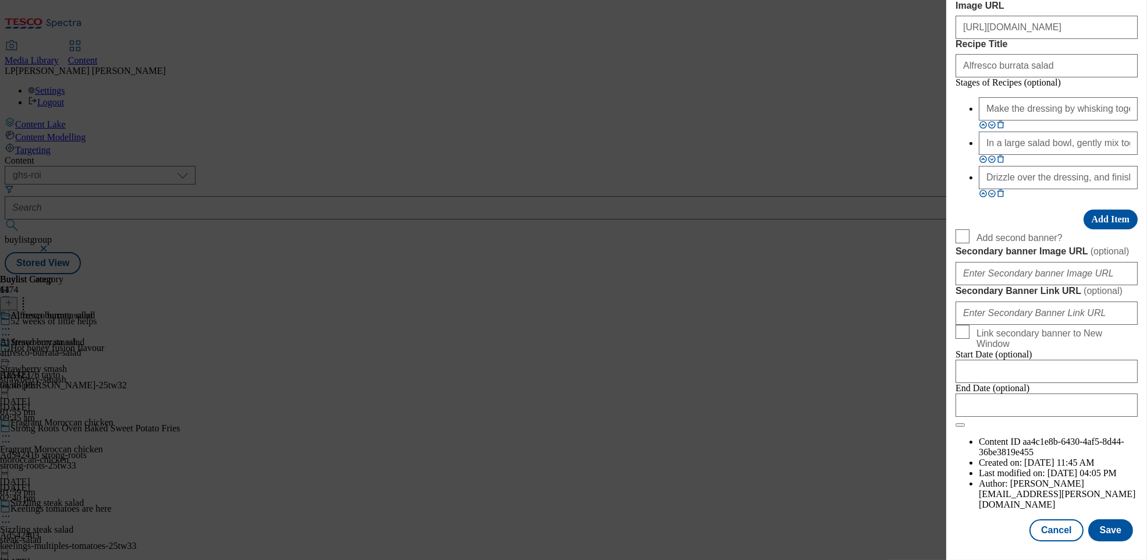 Image resolution: width=1147 pixels, height=560 pixels. Describe the element at coordinates (1111, 530) in the screenshot. I see `button: Save` at that location.